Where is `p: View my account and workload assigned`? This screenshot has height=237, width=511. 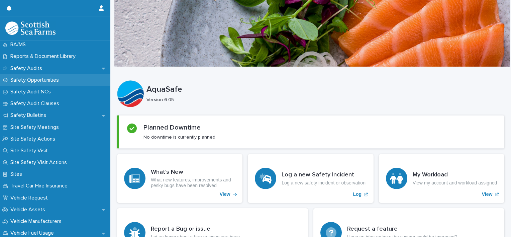 p: View my account and workload assigned is located at coordinates (455, 183).